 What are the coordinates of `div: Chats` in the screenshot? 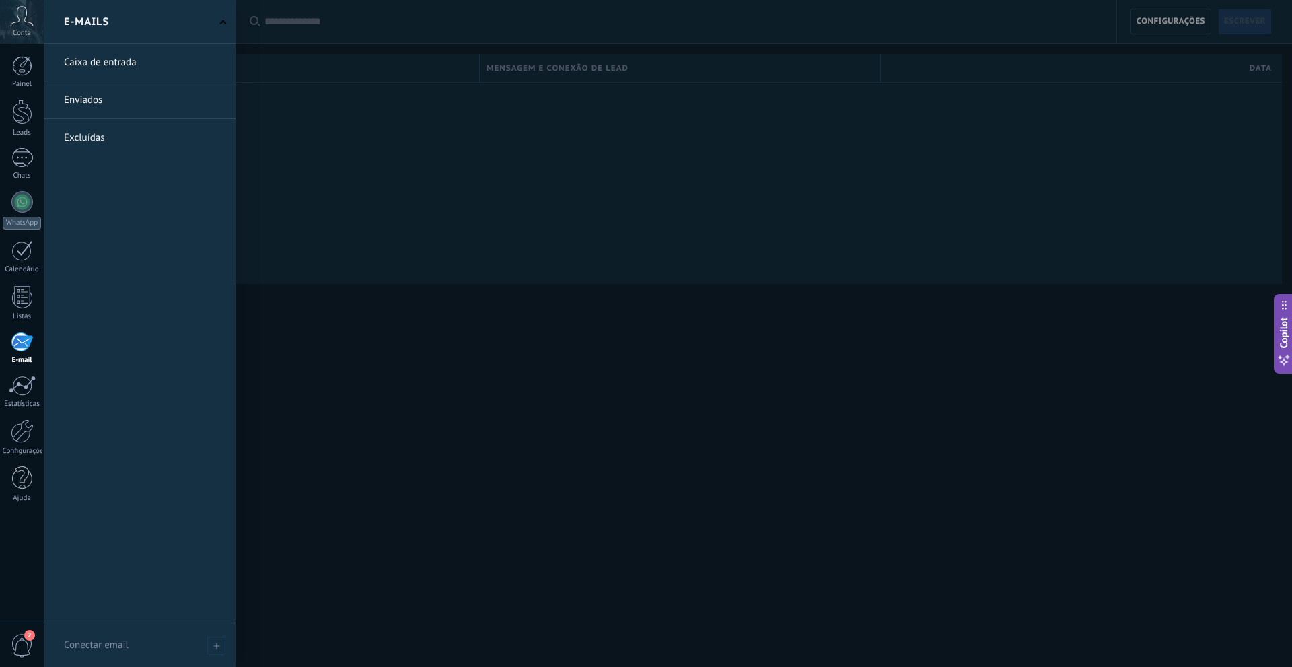 It's located at (22, 176).